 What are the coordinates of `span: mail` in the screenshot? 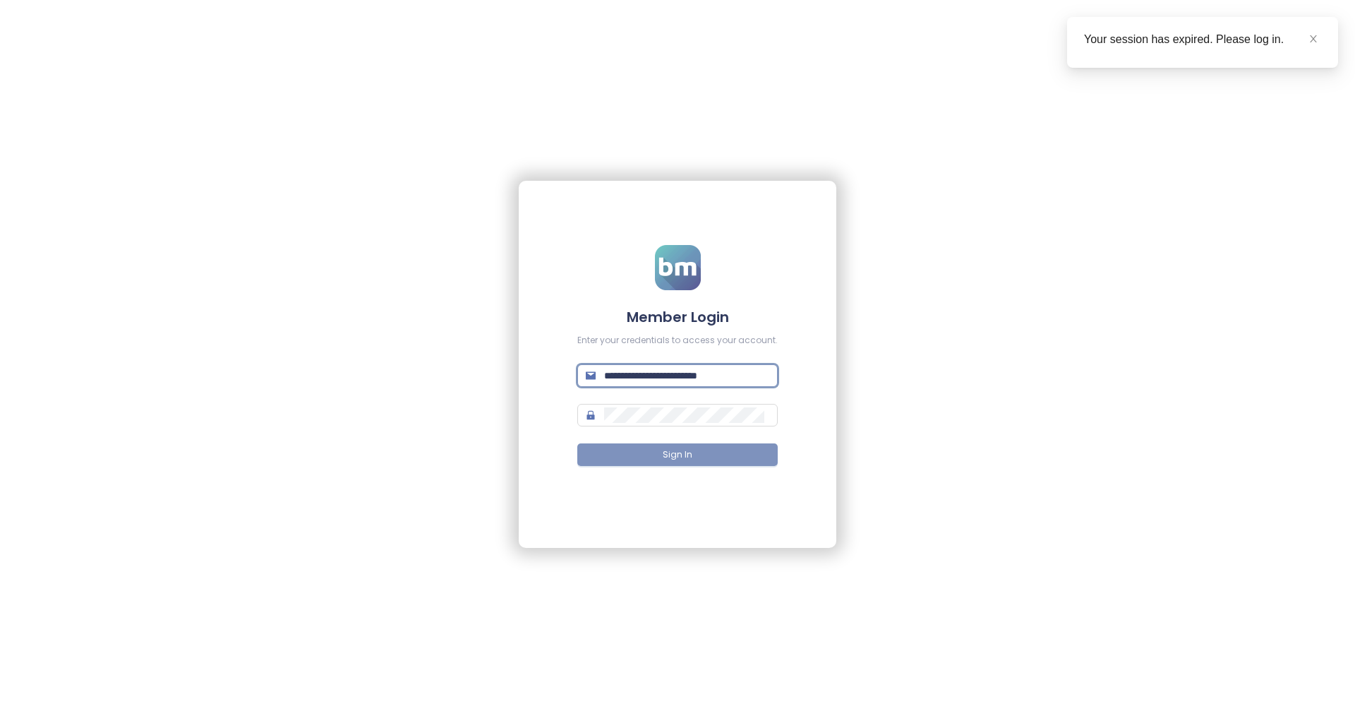 It's located at (591, 375).